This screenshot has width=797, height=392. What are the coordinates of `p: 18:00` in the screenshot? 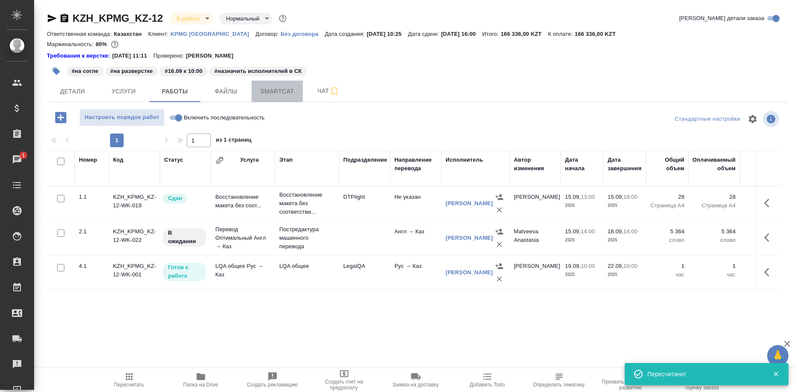 It's located at (630, 197).